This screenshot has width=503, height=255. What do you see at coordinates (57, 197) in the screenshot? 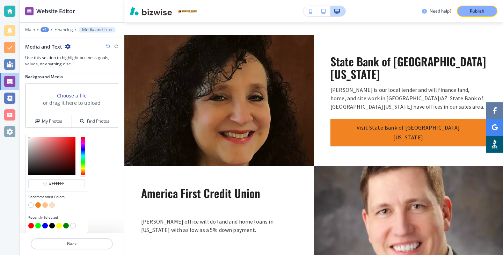
I see `h4: Recommended Colors` at bounding box center [57, 197].